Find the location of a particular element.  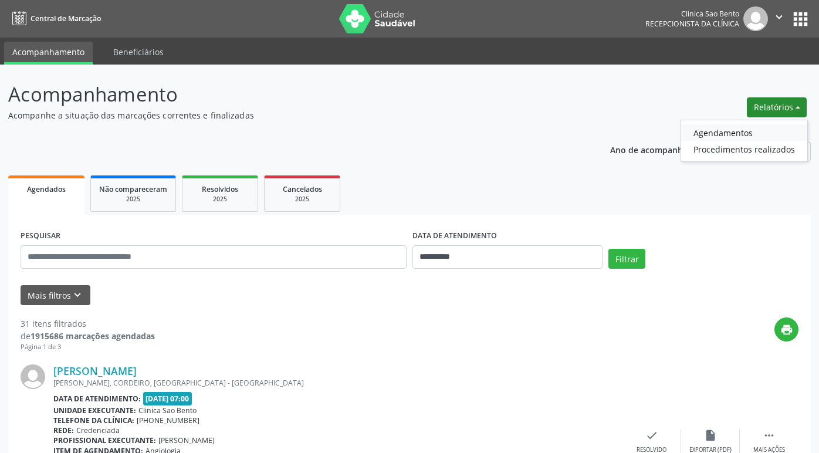

div: Clinica Sao Bento is located at coordinates (692, 13).